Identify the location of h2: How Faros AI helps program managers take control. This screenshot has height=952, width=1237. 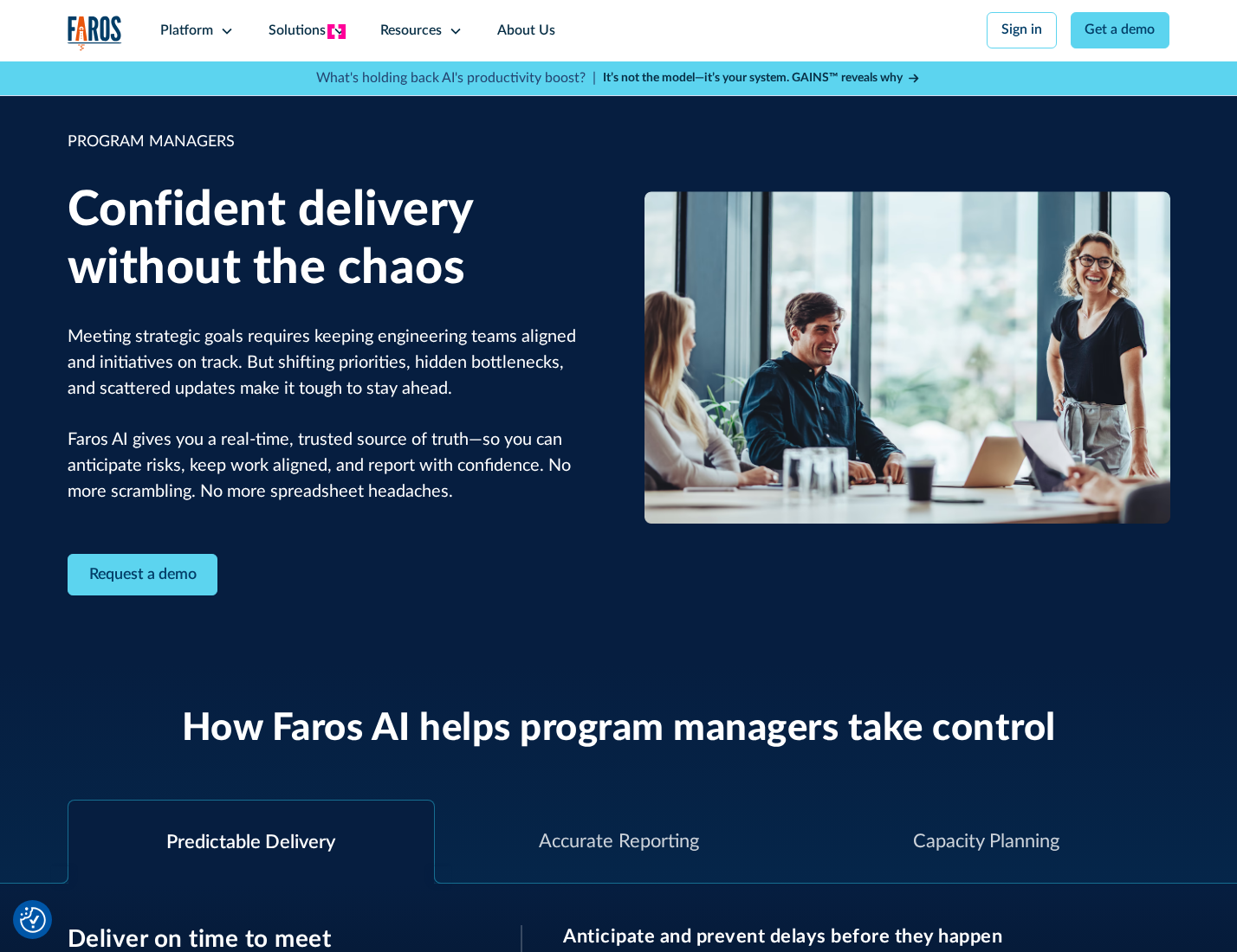
(618, 729).